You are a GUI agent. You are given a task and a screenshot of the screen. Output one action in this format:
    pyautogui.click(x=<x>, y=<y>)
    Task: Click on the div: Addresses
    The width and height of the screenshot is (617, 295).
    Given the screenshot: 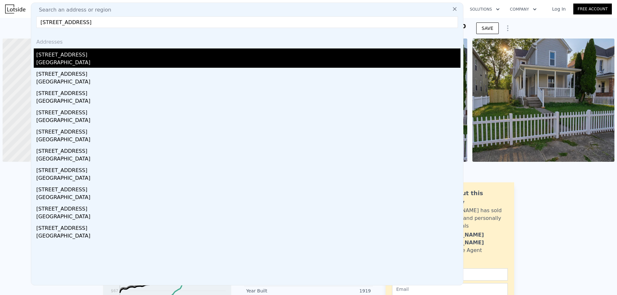 What is the action you would take?
    pyautogui.click(x=247, y=41)
    